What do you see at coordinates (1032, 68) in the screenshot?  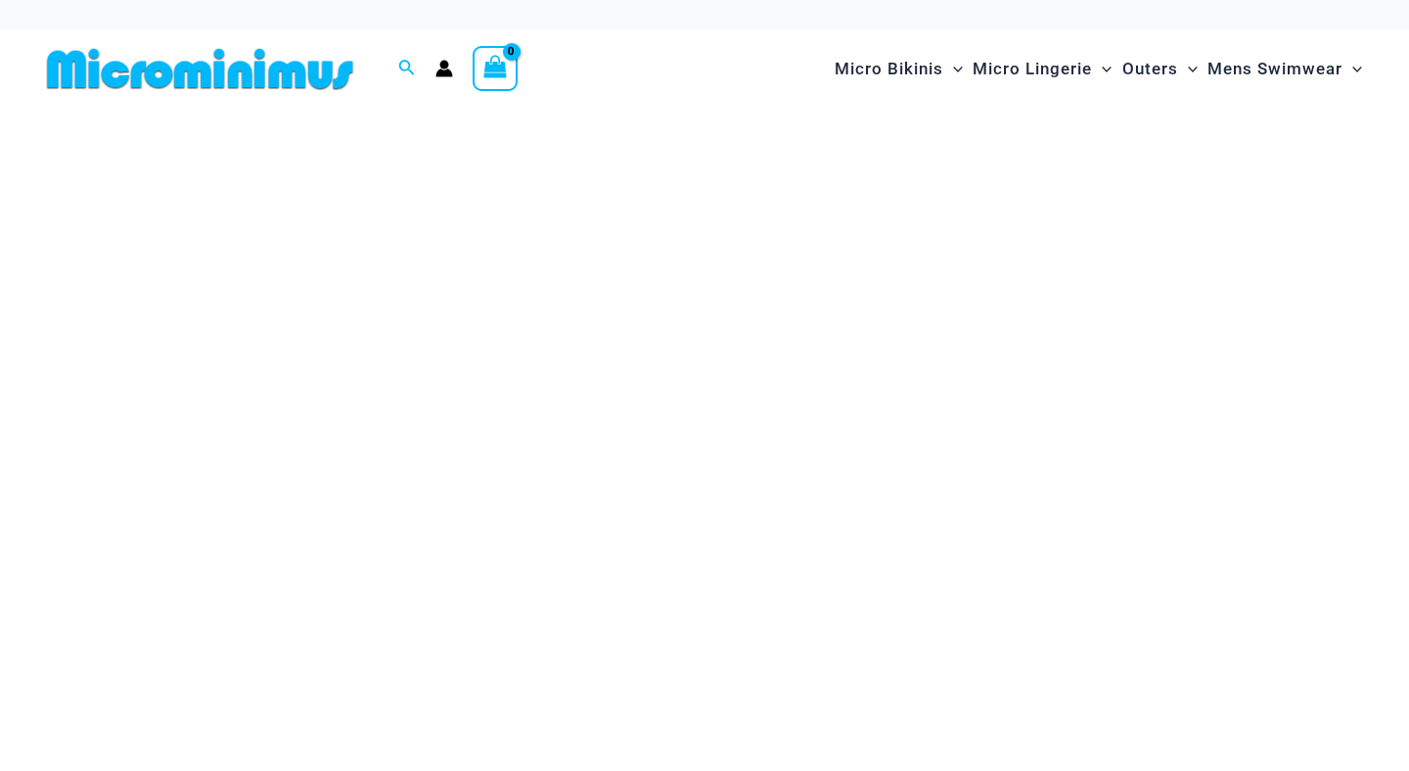 I see `span: Micro Lingerie` at bounding box center [1032, 68].